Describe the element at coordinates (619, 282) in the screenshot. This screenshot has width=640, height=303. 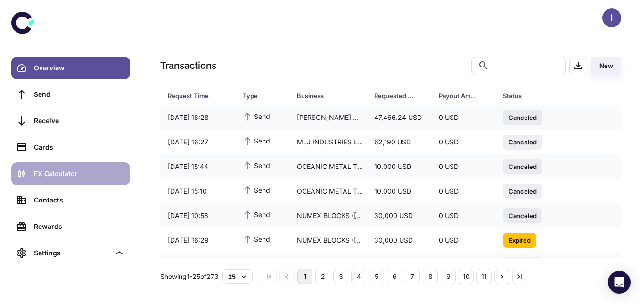
I see `div: Open Intercom Messenger` at that location.